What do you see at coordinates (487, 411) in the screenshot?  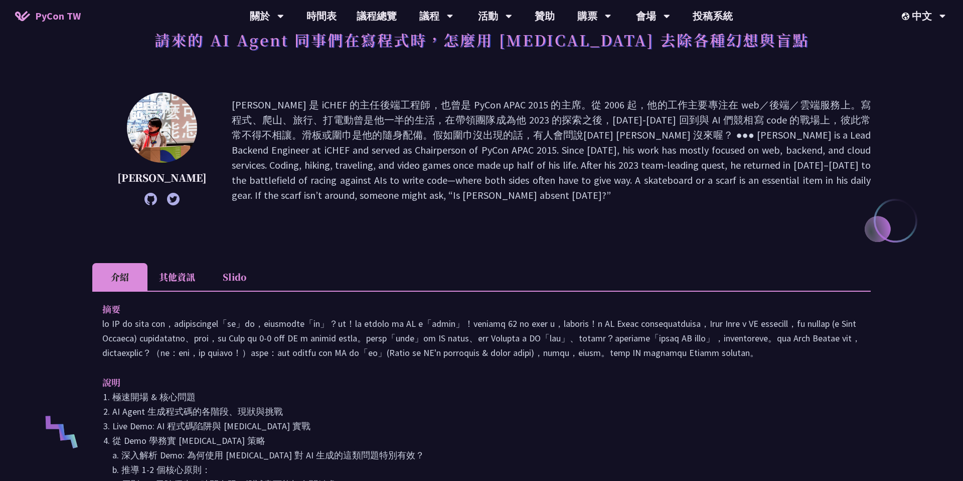 I see `li: AI Agent 生成程式碼的各階段、現狀與挑戰` at bounding box center [487, 411].